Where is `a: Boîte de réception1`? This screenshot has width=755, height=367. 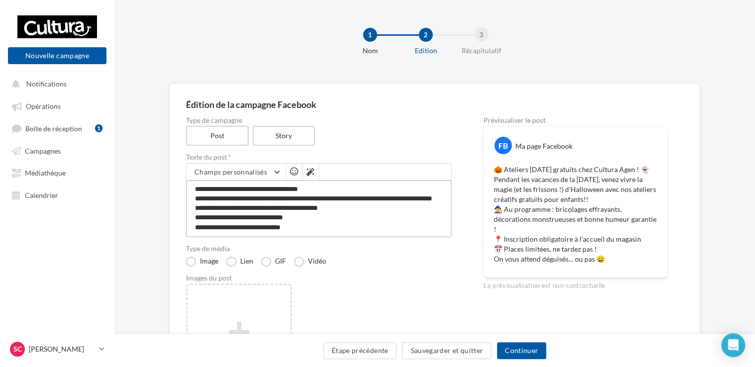 a: Boîte de réception1 is located at coordinates (57, 128).